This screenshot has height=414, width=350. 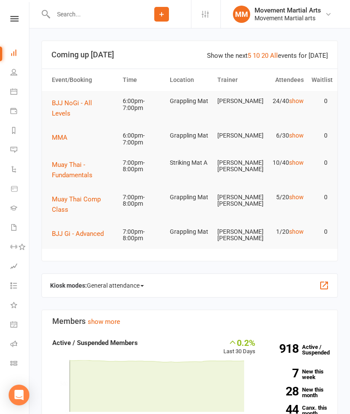 I want to click on a: show more, so click(x=104, y=322).